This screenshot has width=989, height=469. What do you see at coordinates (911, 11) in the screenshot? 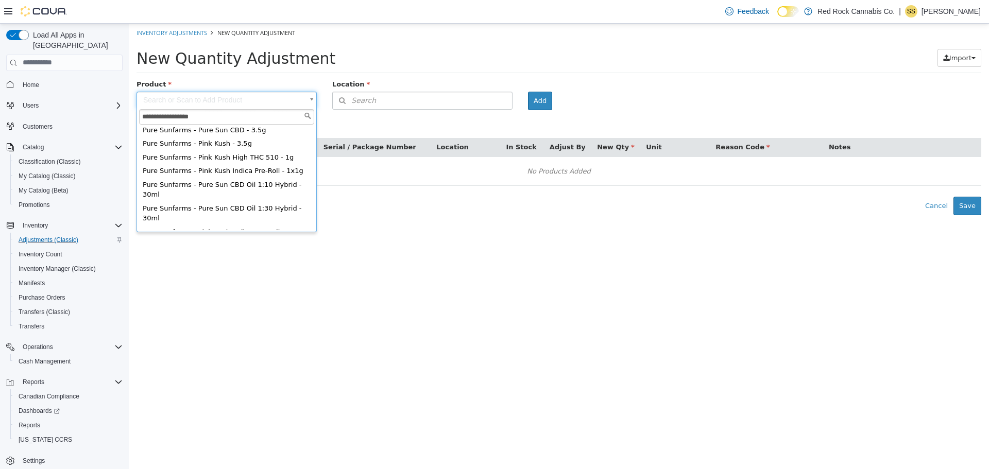
I see `div: Sepehr Shafiei` at bounding box center [911, 11].